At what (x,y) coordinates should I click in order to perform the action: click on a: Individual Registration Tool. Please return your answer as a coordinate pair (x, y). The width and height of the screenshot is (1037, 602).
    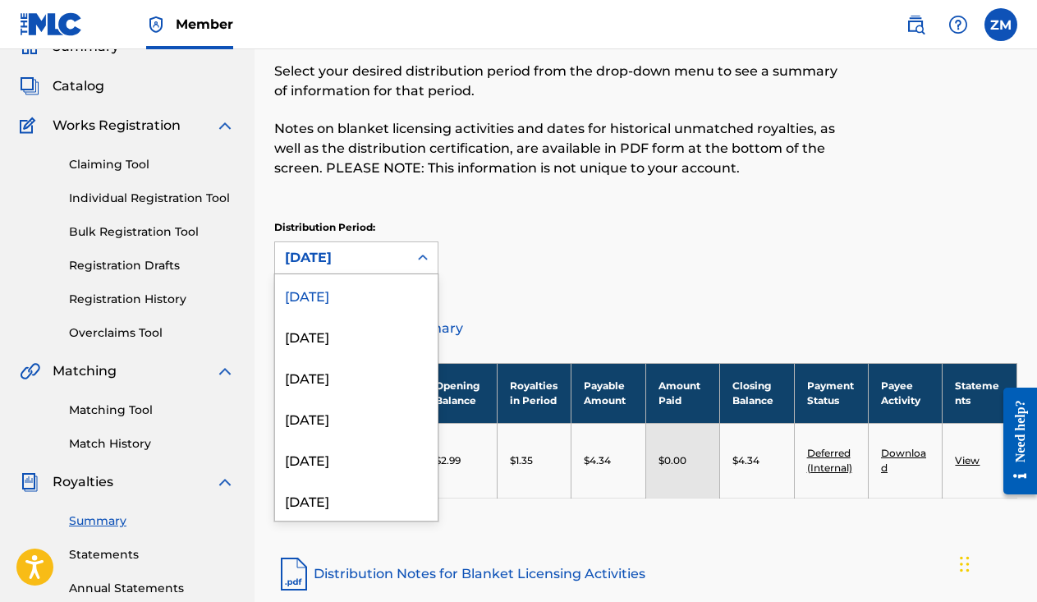
    Looking at the image, I should click on (152, 198).